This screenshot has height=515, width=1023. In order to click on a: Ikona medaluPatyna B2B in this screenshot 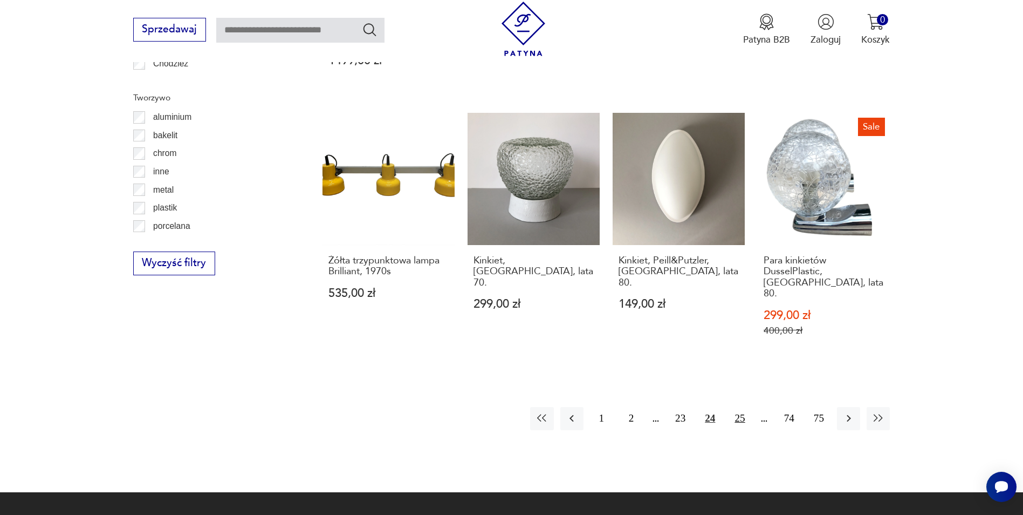, I will do `click(766, 30)`.